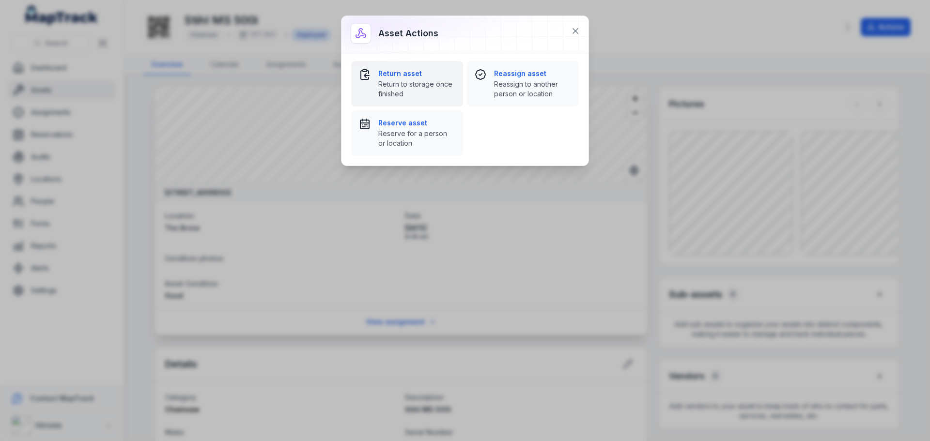 This screenshot has height=441, width=930. Describe the element at coordinates (416, 138) in the screenshot. I see `span: Reserve for a person or location` at that location.